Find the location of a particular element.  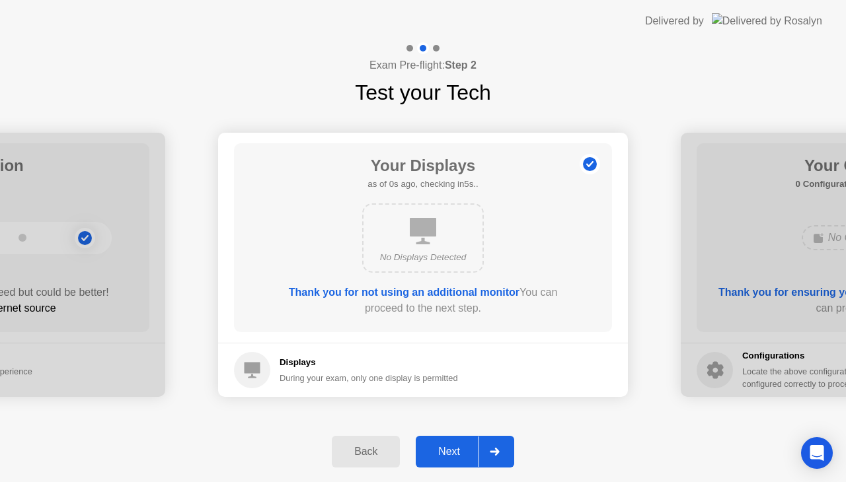

button: Next is located at coordinates (464, 452).